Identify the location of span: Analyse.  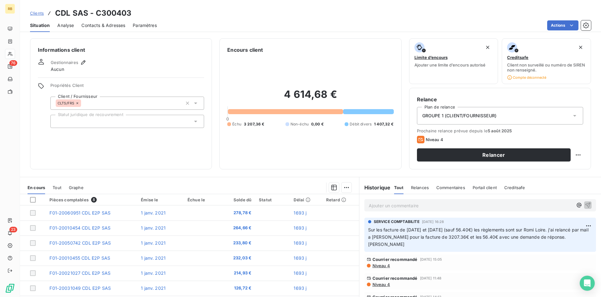
(65, 25).